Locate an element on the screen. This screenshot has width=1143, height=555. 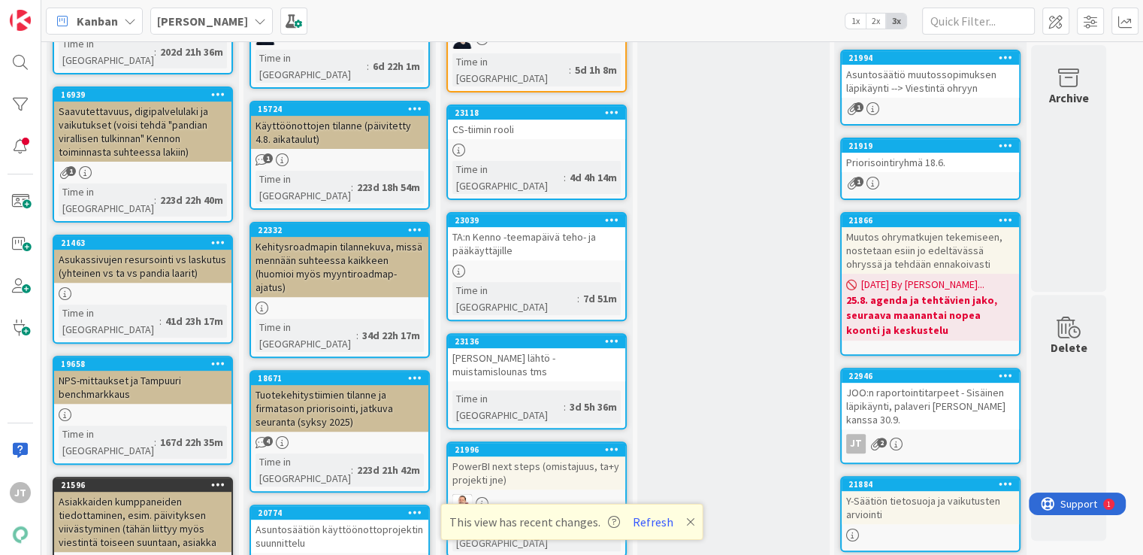
div: Asukassivujen resursointi vs laskutus (yhteinen vs ta vs pandia laarit) is located at coordinates (143, 266).